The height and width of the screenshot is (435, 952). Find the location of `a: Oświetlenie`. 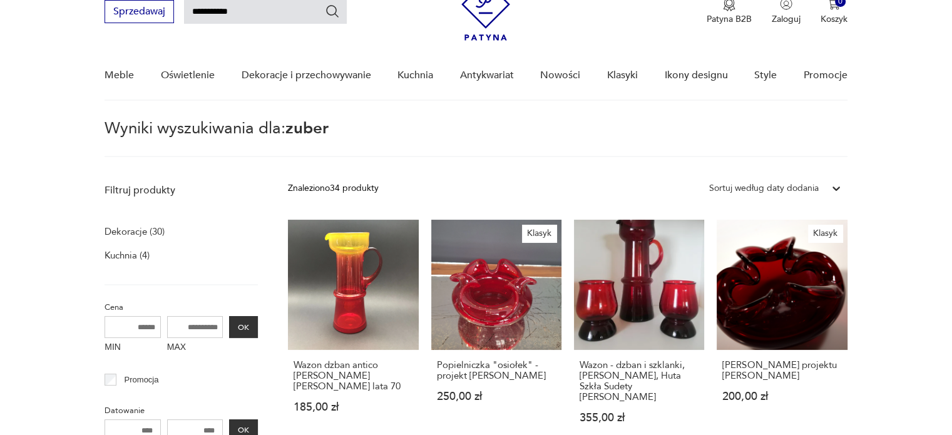

a: Oświetlenie is located at coordinates (188, 75).